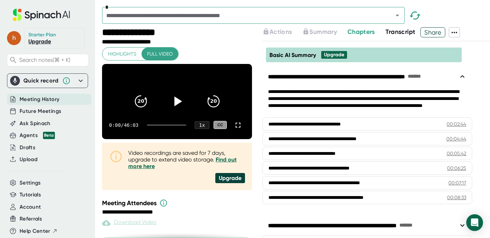 This screenshot has width=490, height=238. Describe the element at coordinates (292, 55) in the screenshot. I see `span: Basic AI Summary` at that location.